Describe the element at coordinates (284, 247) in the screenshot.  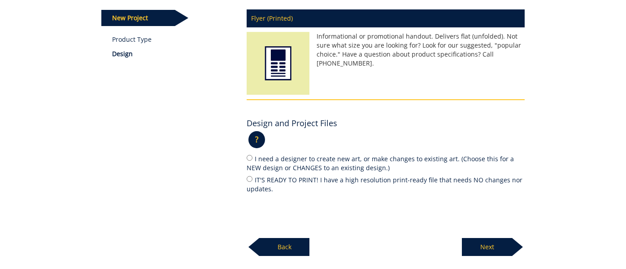
I see `p: Back` at that location.